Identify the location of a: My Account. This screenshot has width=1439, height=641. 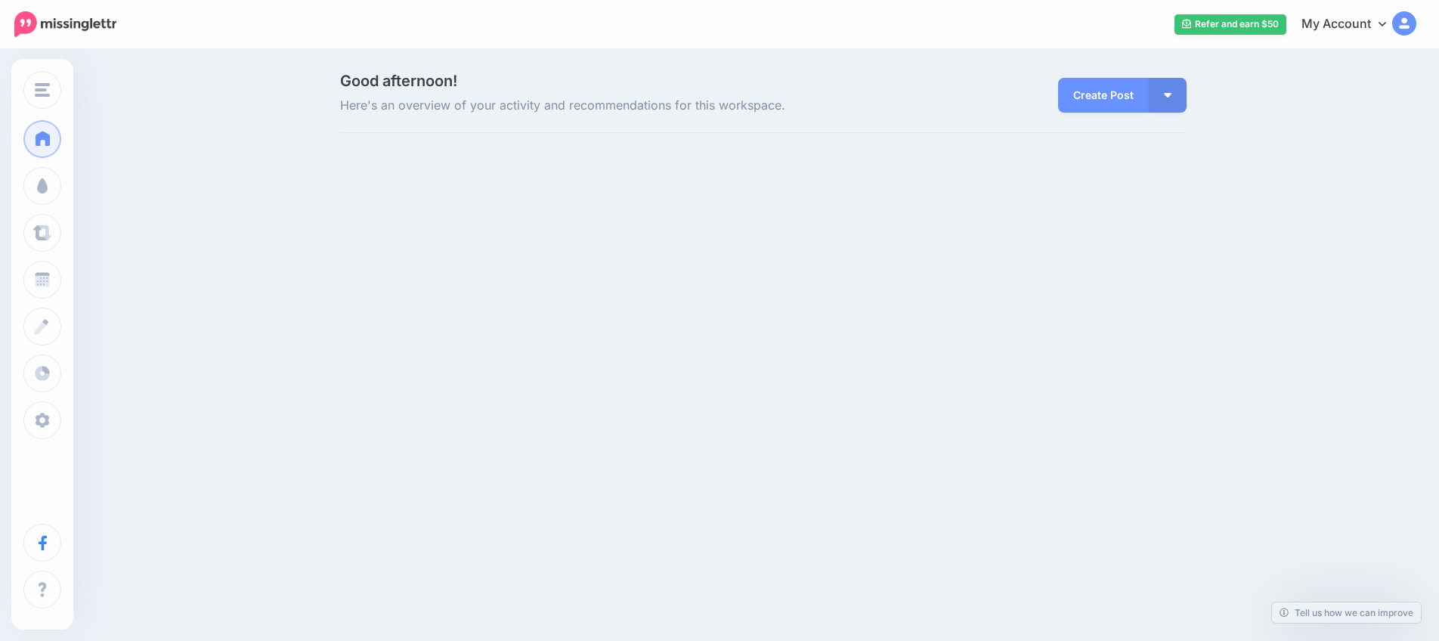
(1351, 24).